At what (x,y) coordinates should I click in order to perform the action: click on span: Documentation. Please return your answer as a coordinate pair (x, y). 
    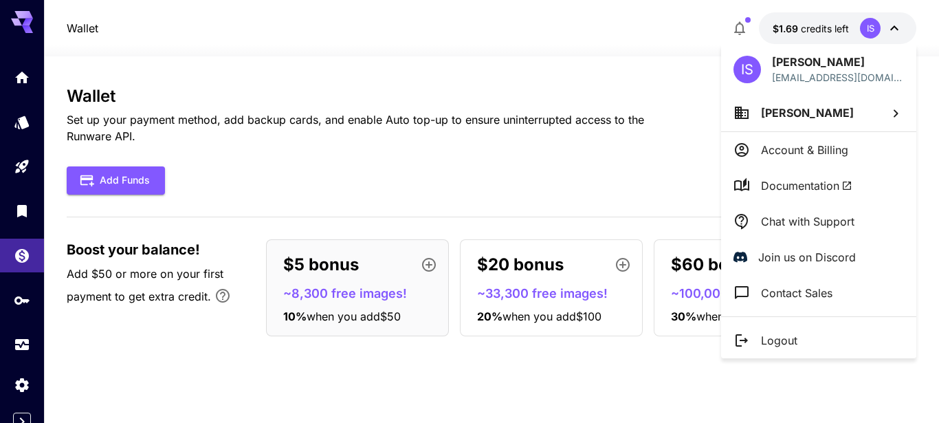
    Looking at the image, I should click on (806, 186).